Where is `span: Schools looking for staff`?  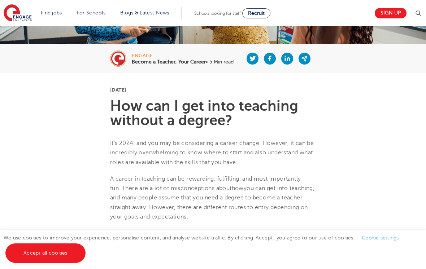 span: Schools looking for staff is located at coordinates (217, 13).